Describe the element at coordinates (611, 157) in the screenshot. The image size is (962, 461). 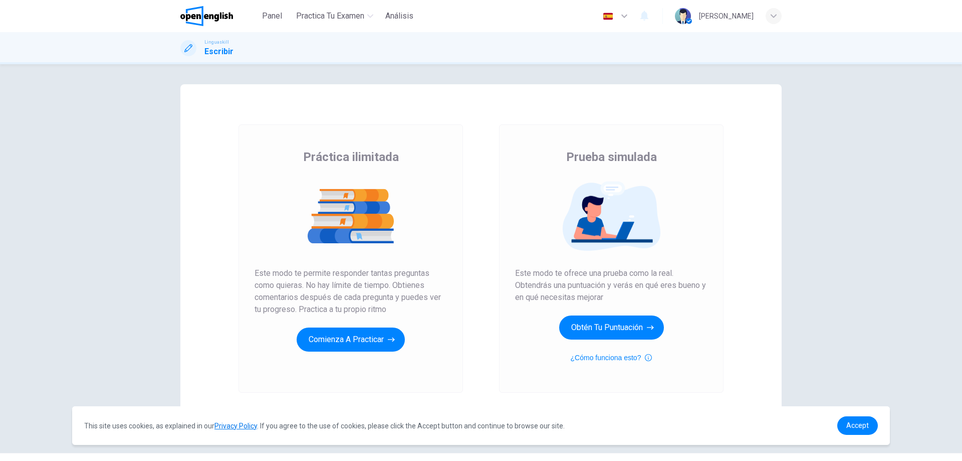
I see `span: Prueba simulada` at that location.